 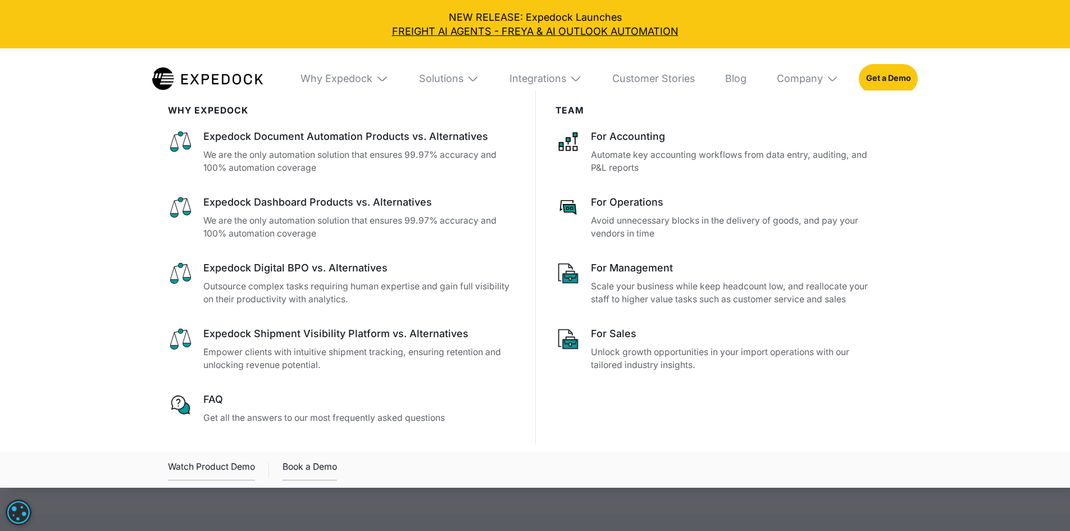 I want to click on p: Unlock growth opportunities in your import operations with our tailored industry insights., so click(x=736, y=358).